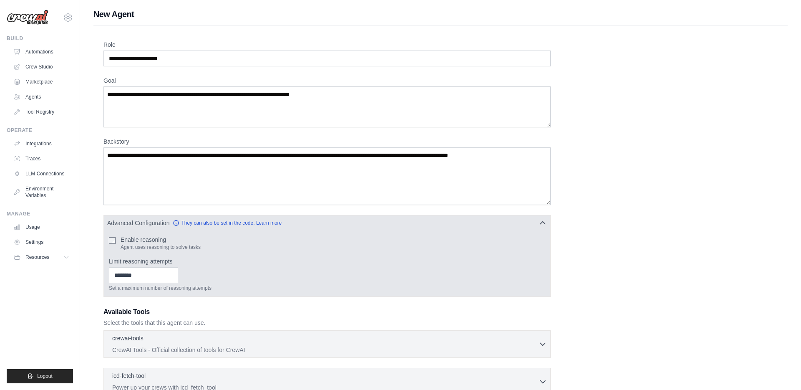 This screenshot has height=390, width=801. I want to click on div: Build, so click(40, 38).